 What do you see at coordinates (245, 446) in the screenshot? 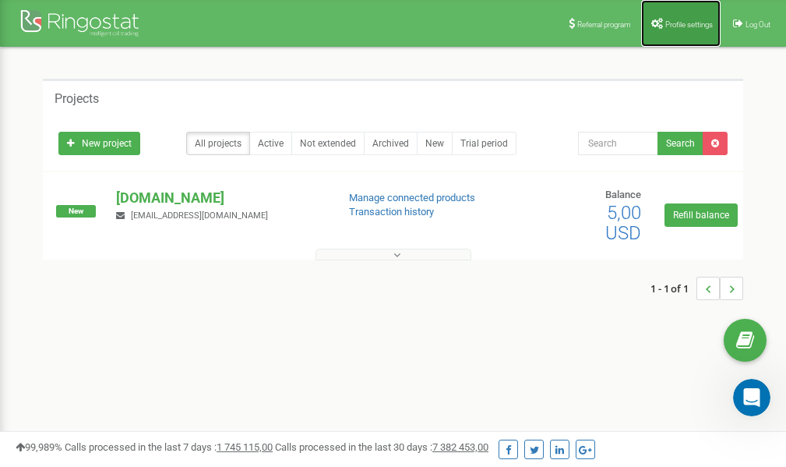
I see `u: 1 745 115,00` at bounding box center [245, 446].